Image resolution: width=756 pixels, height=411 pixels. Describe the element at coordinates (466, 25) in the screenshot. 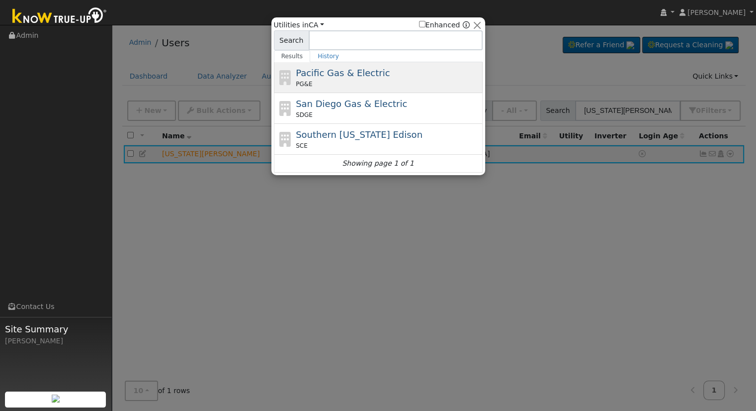

I see `a: Enhanced Providers` at that location.